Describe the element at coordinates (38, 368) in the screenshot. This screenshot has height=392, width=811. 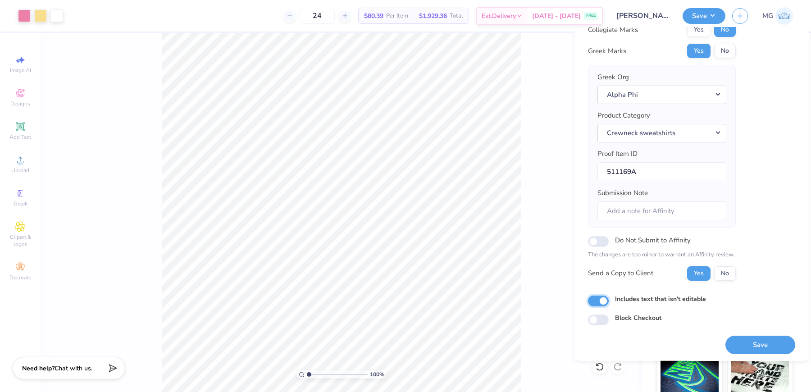
I see `strong: Need help?` at that location.